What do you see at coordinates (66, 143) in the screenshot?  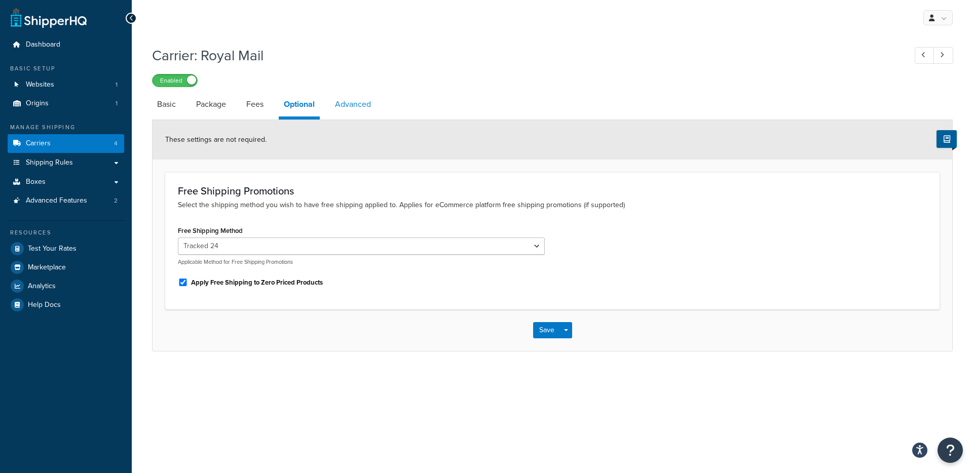 I see `a: Carriers4` at bounding box center [66, 143].